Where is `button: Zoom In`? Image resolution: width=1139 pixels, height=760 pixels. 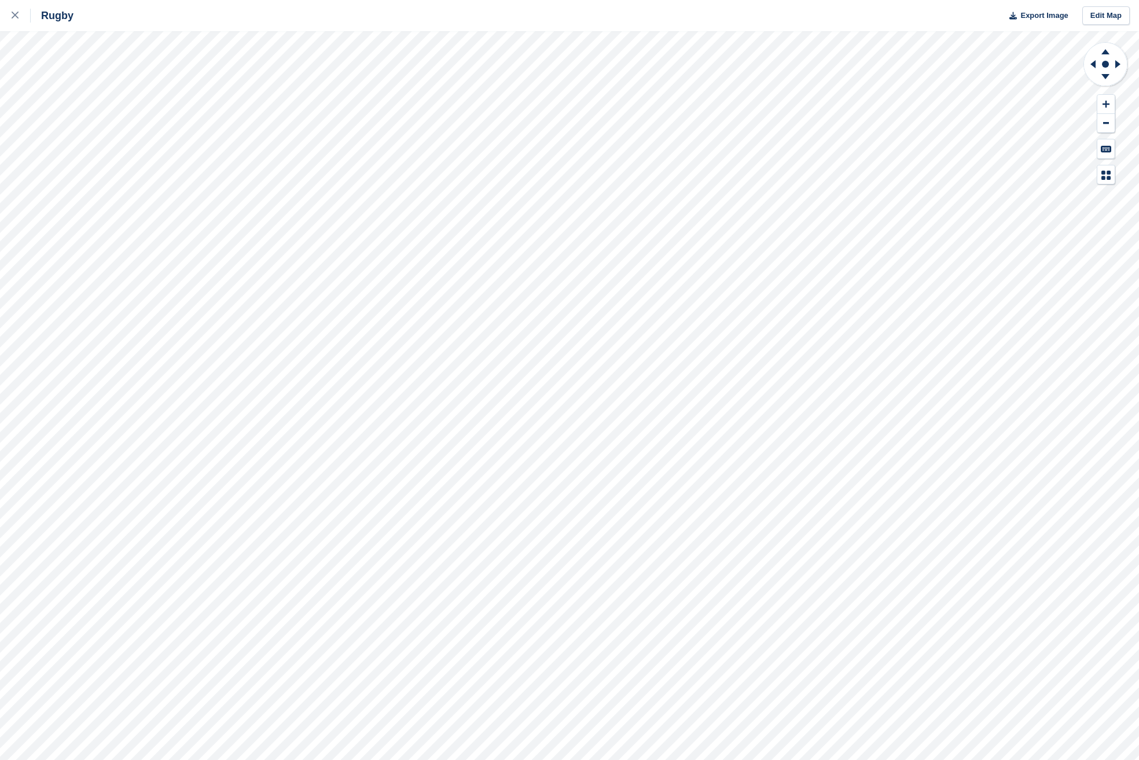
button: Zoom In is located at coordinates (1106, 104).